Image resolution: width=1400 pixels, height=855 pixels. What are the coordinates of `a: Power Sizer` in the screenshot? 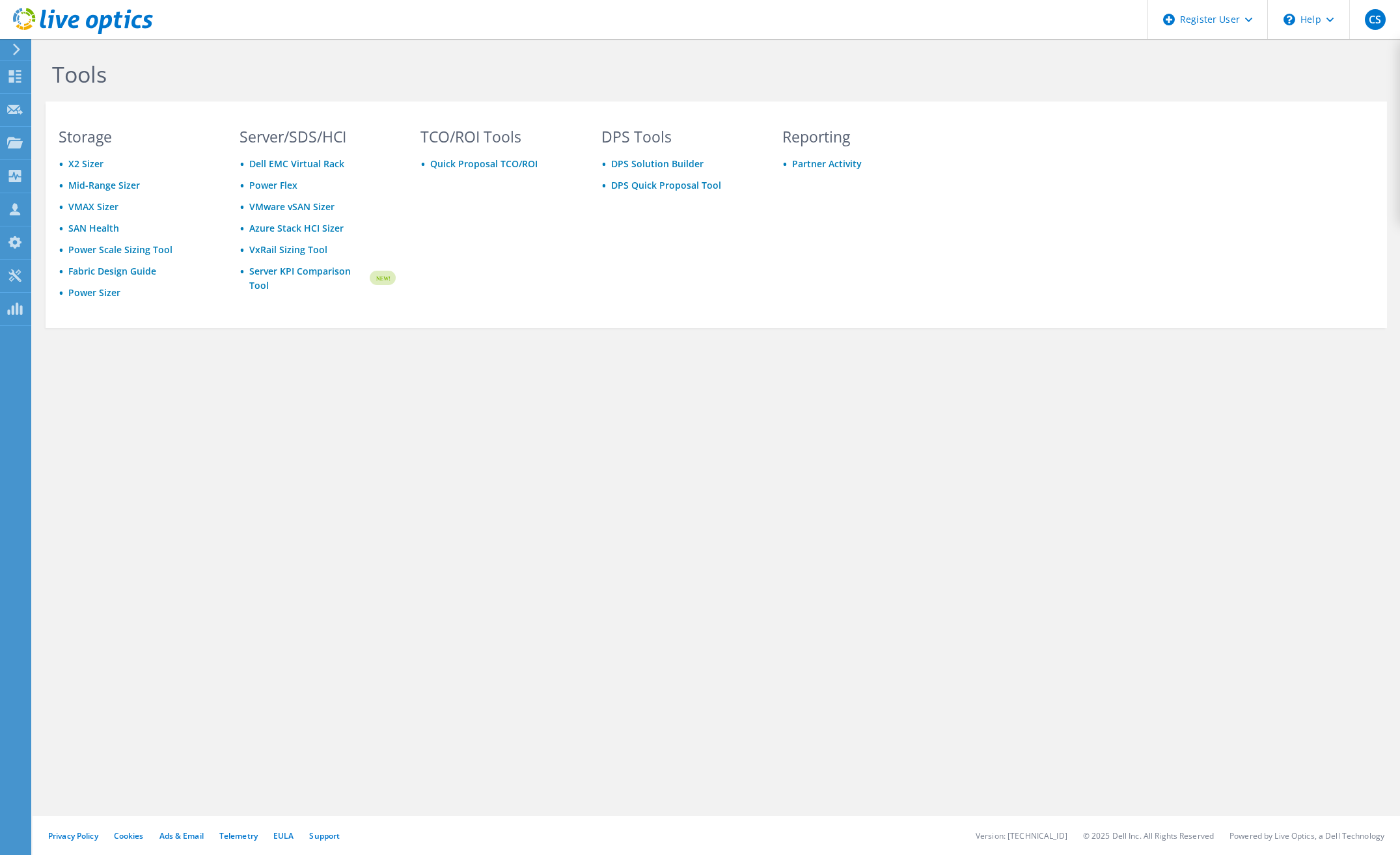 It's located at (94, 292).